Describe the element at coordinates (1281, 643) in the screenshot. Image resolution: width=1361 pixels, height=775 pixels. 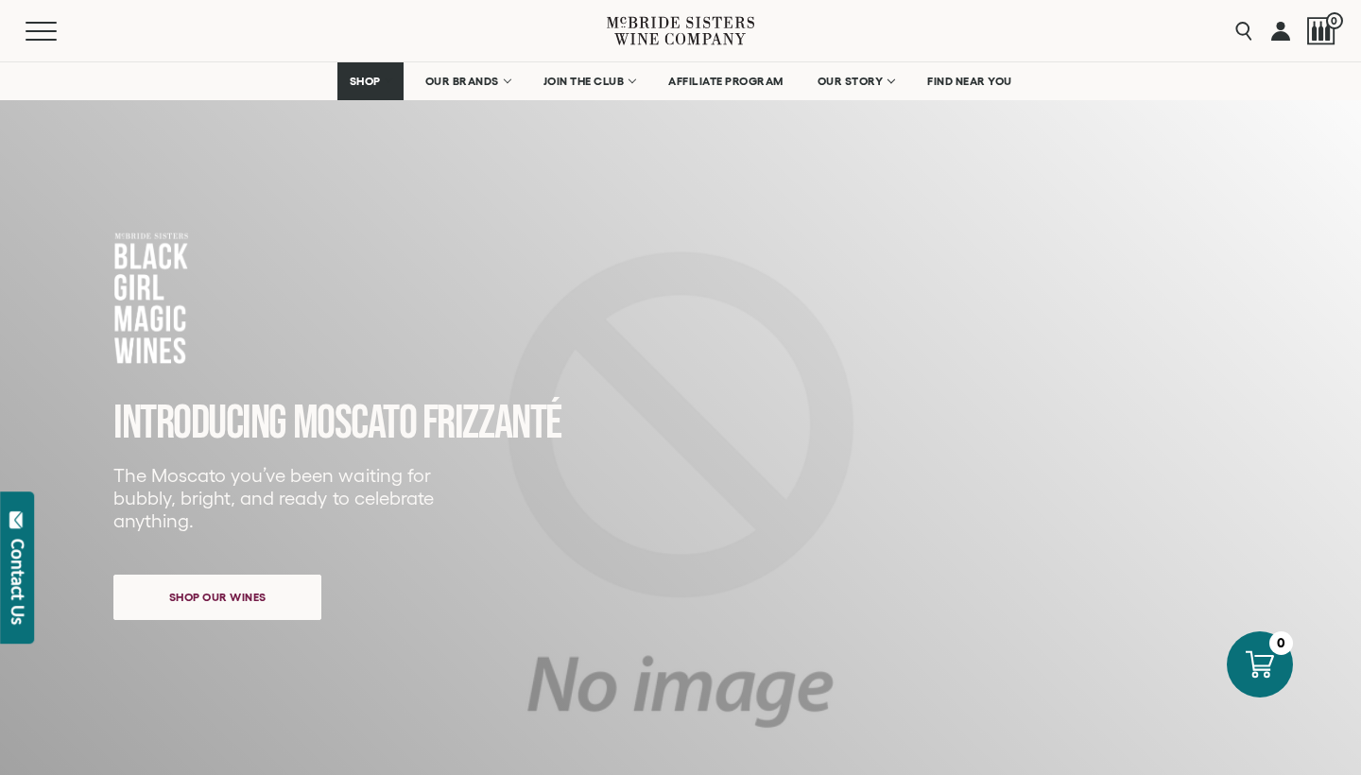
I see `div: 0` at that location.